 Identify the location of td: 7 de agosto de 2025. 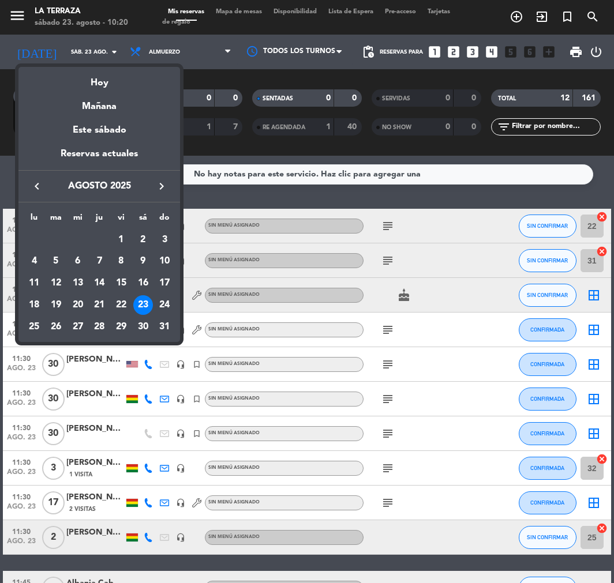
(99, 262).